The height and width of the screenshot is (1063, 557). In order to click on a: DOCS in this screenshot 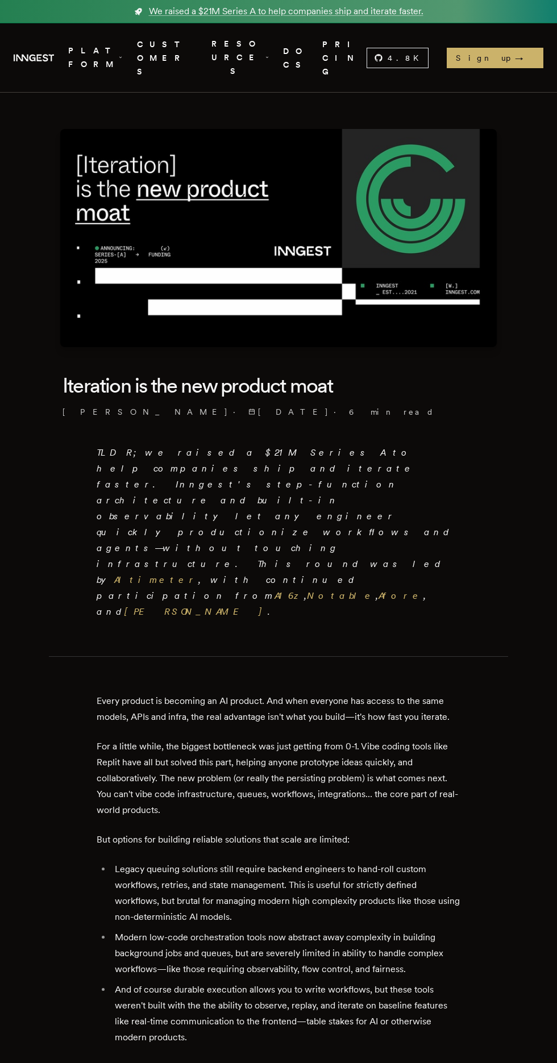, I will do `click(296, 57)`.